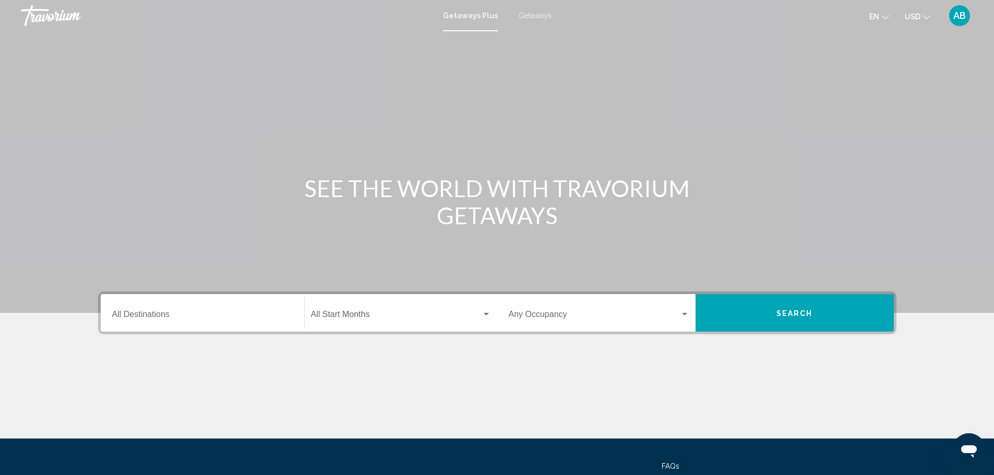 The image size is (994, 475). What do you see at coordinates (794, 314) in the screenshot?
I see `span: Search` at bounding box center [794, 314].